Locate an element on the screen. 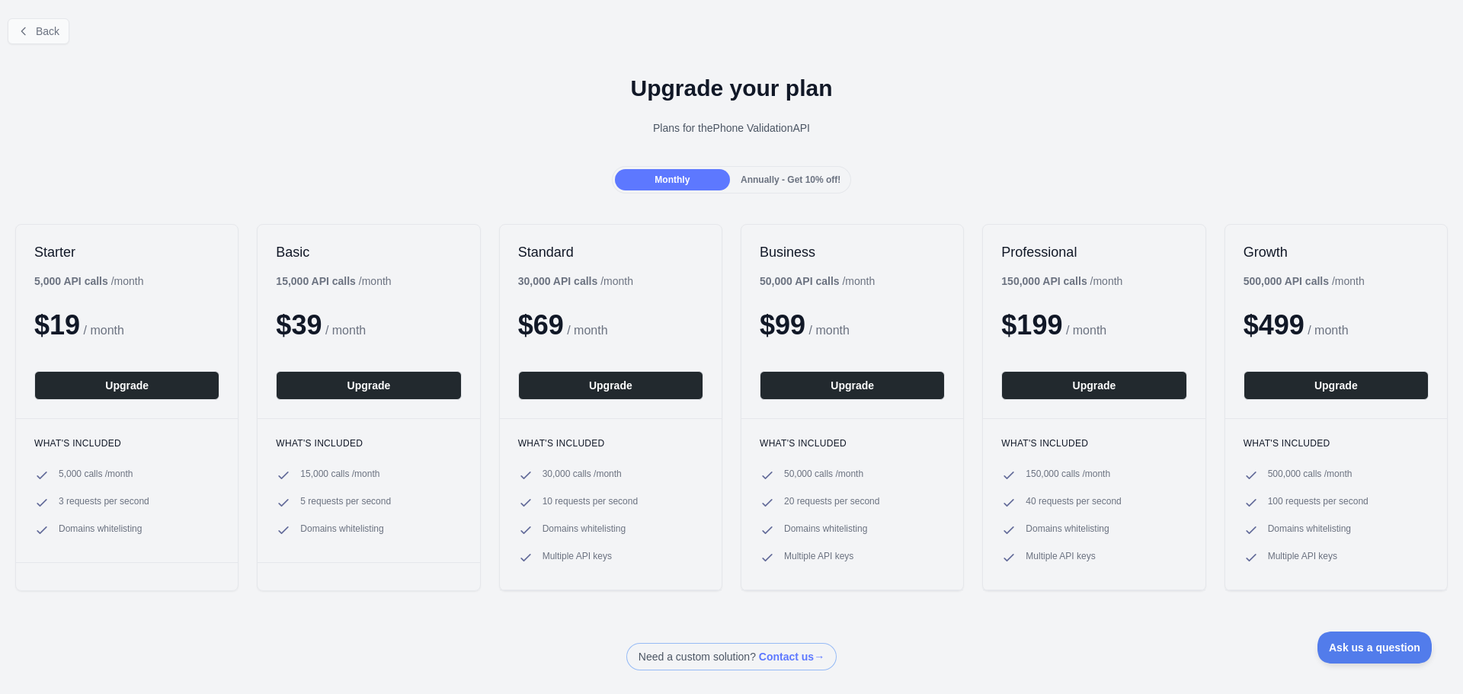 The width and height of the screenshot is (1463, 694). h2: Standard is located at coordinates (610, 252).